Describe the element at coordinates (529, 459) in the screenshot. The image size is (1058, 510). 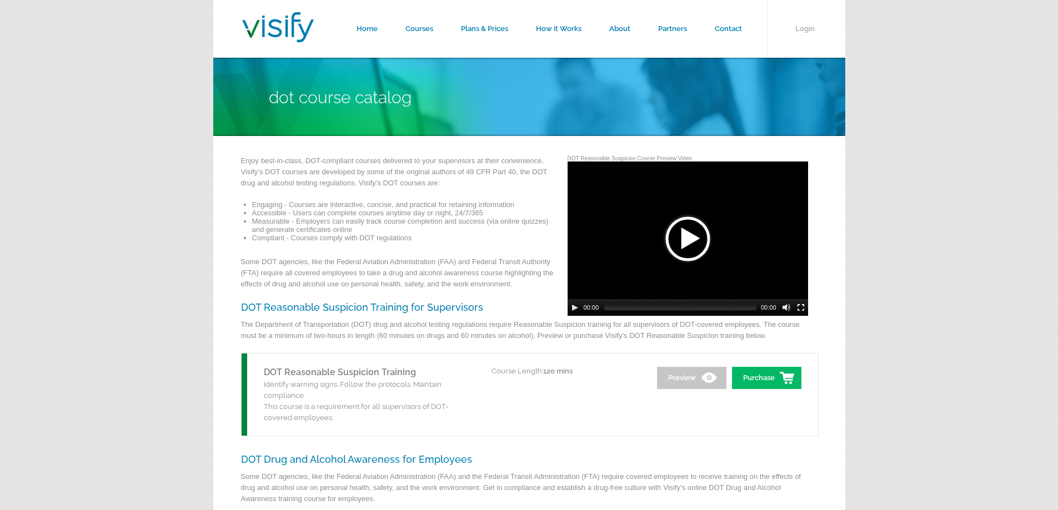
I see `h3: DOT Drug and Alcohol Awareness for Employees` at that location.